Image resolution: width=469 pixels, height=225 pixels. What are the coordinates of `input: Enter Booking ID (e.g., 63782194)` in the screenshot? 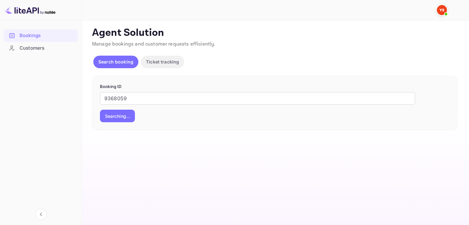 It's located at (257, 99).